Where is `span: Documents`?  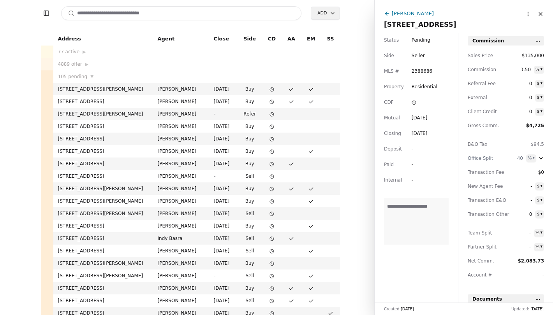 span: Documents is located at coordinates (487, 299).